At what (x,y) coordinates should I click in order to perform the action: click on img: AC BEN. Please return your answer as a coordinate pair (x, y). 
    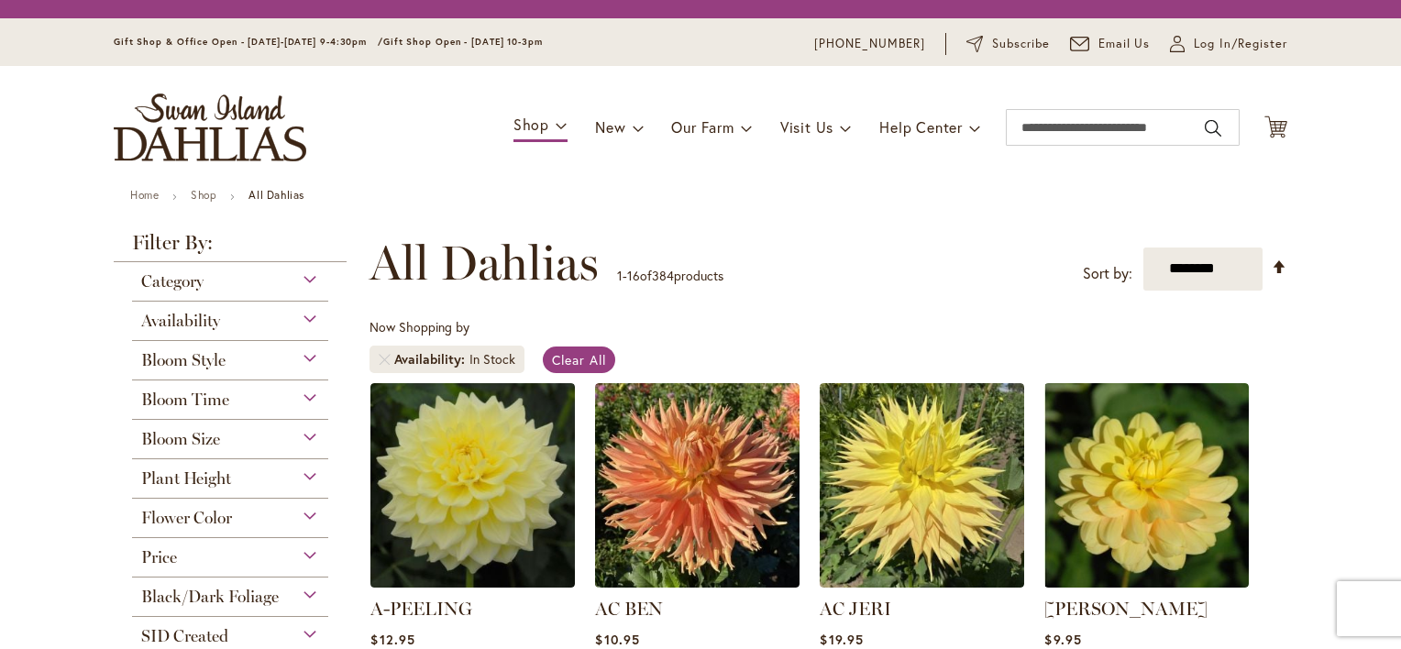
    Looking at the image, I should click on (697, 485).